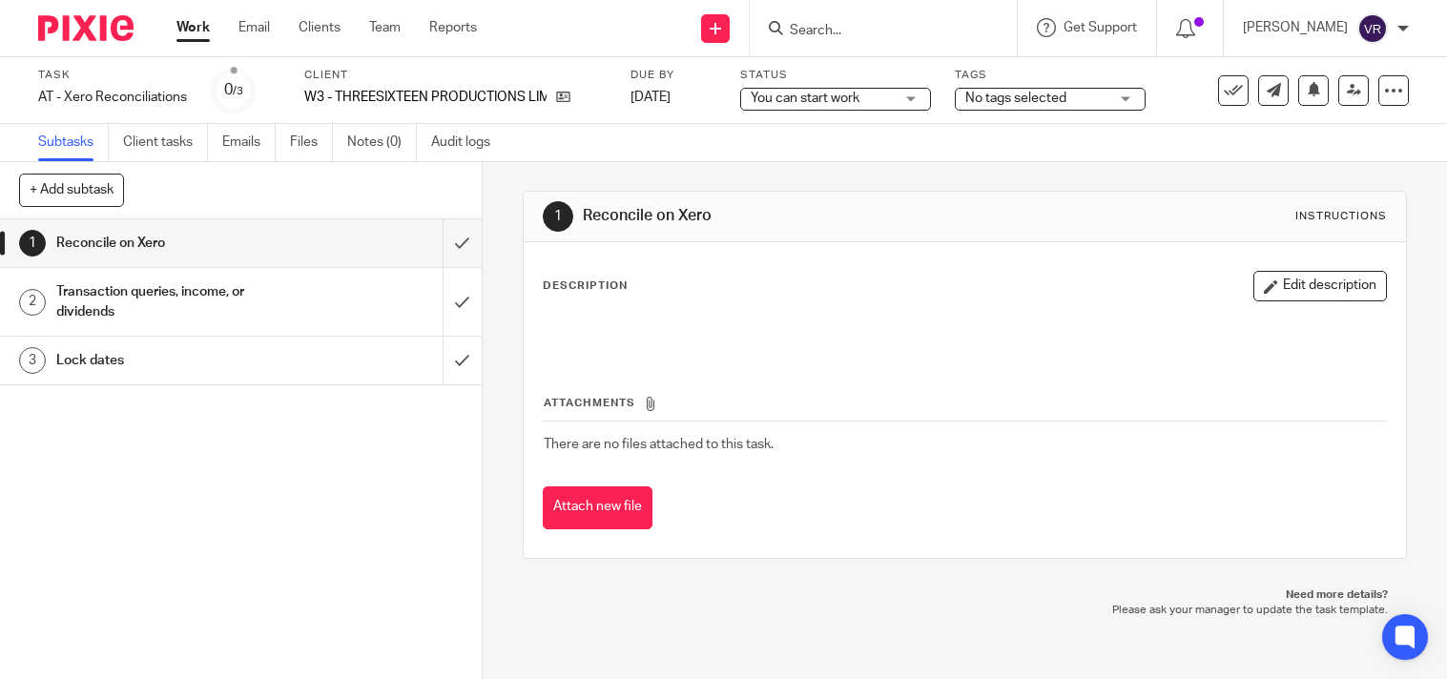 This screenshot has width=1447, height=679. Describe the element at coordinates (193, 28) in the screenshot. I see `a: Work` at that location.